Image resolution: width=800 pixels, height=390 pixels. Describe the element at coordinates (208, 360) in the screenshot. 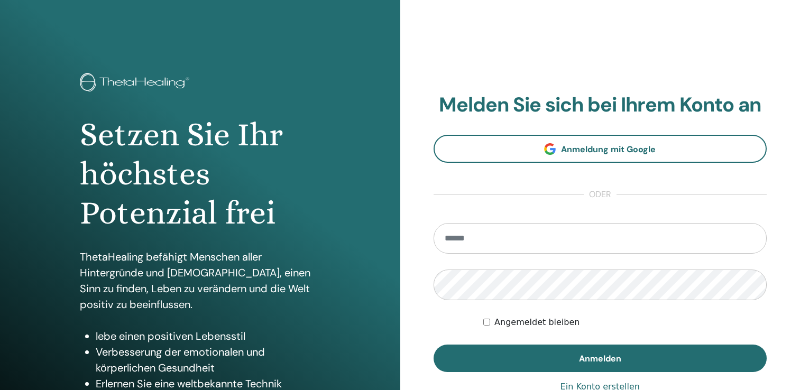

I see `li: Verbesserung der emotionalen und körperlichen Gesundheit` at that location.